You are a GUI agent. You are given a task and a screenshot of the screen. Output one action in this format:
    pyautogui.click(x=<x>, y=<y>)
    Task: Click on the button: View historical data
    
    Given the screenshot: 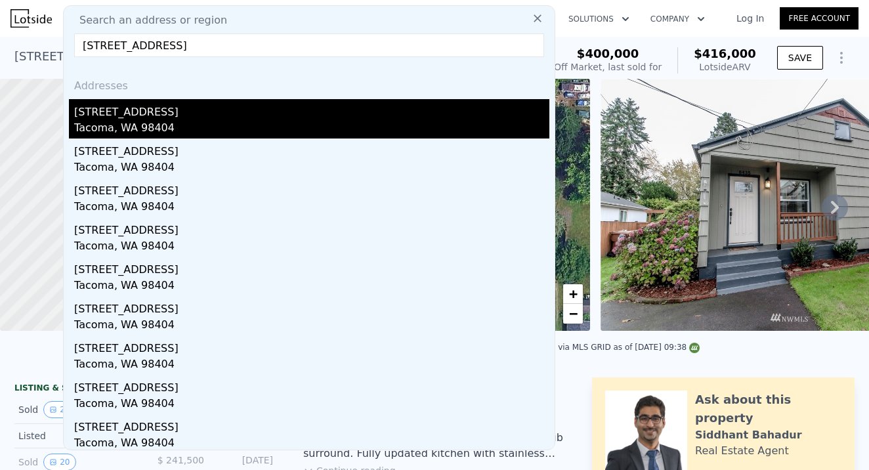 What is the action you would take?
    pyautogui.click(x=59, y=410)
    